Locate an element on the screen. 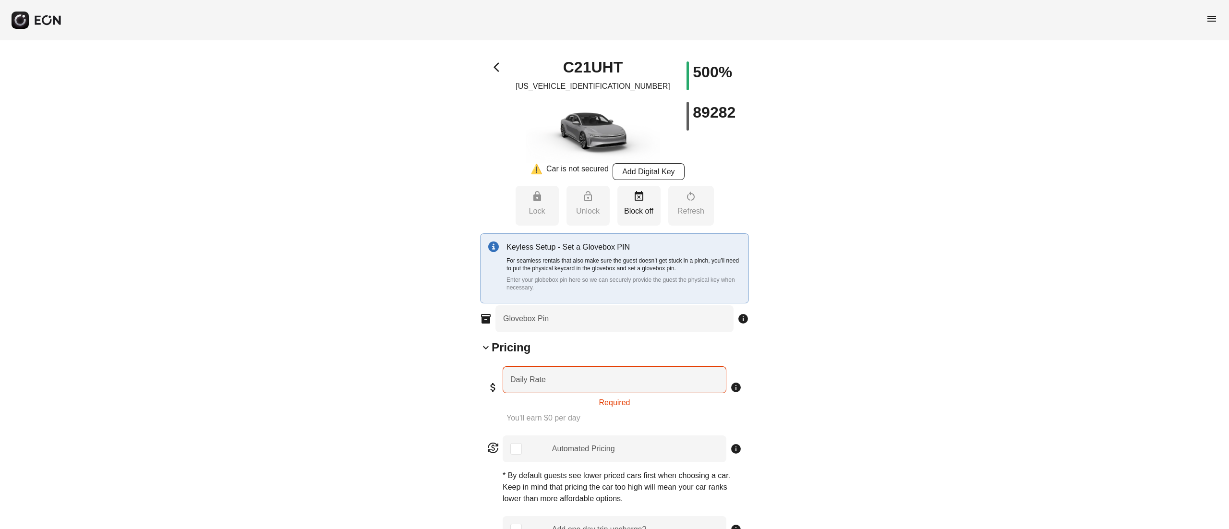 This screenshot has width=1229, height=529. p: * By default guests see lower priced cars first when choosing a car. Keep in mind that pricing th... is located at coordinates (622, 487).